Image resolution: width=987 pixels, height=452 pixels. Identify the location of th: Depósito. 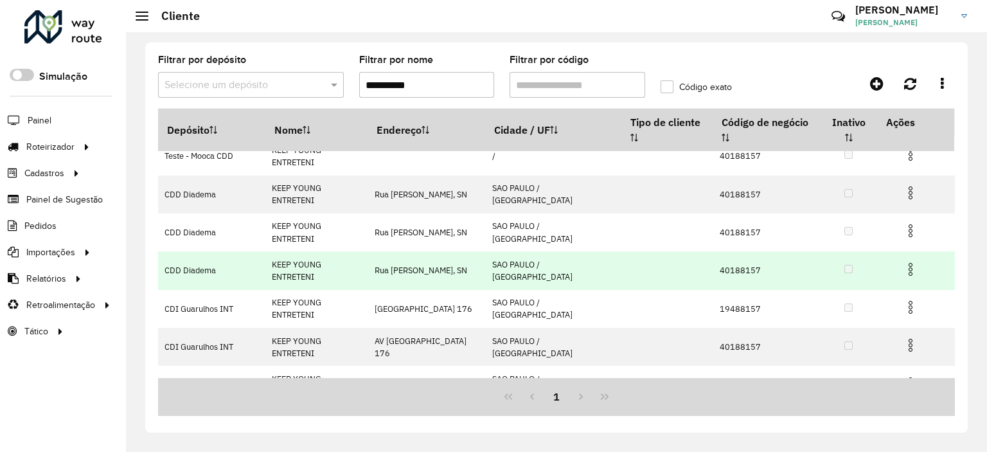
(211, 129).